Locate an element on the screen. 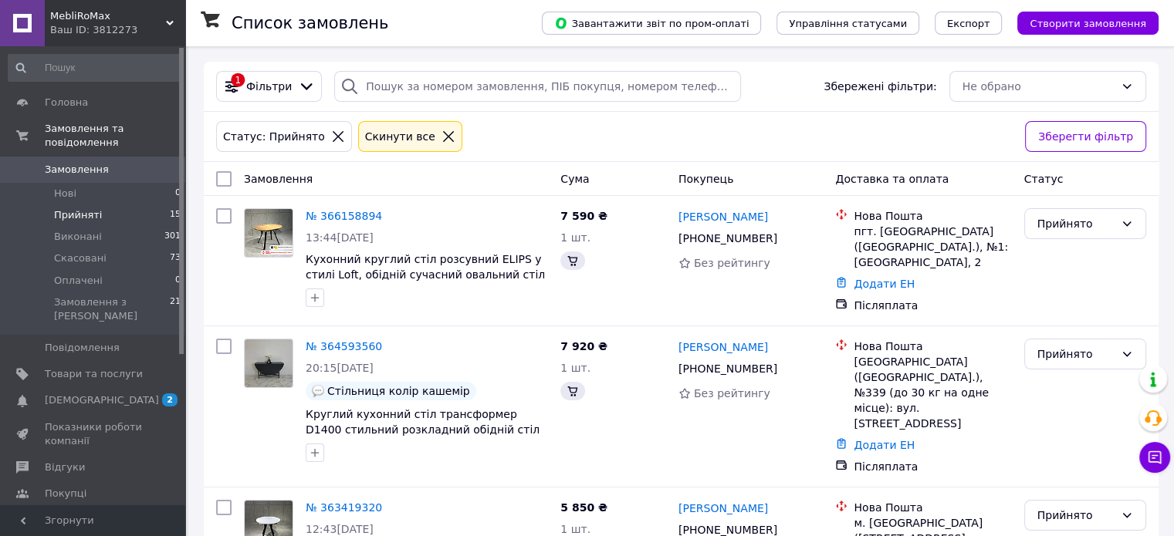  span: 7 590 ₴ is located at coordinates (584, 216).